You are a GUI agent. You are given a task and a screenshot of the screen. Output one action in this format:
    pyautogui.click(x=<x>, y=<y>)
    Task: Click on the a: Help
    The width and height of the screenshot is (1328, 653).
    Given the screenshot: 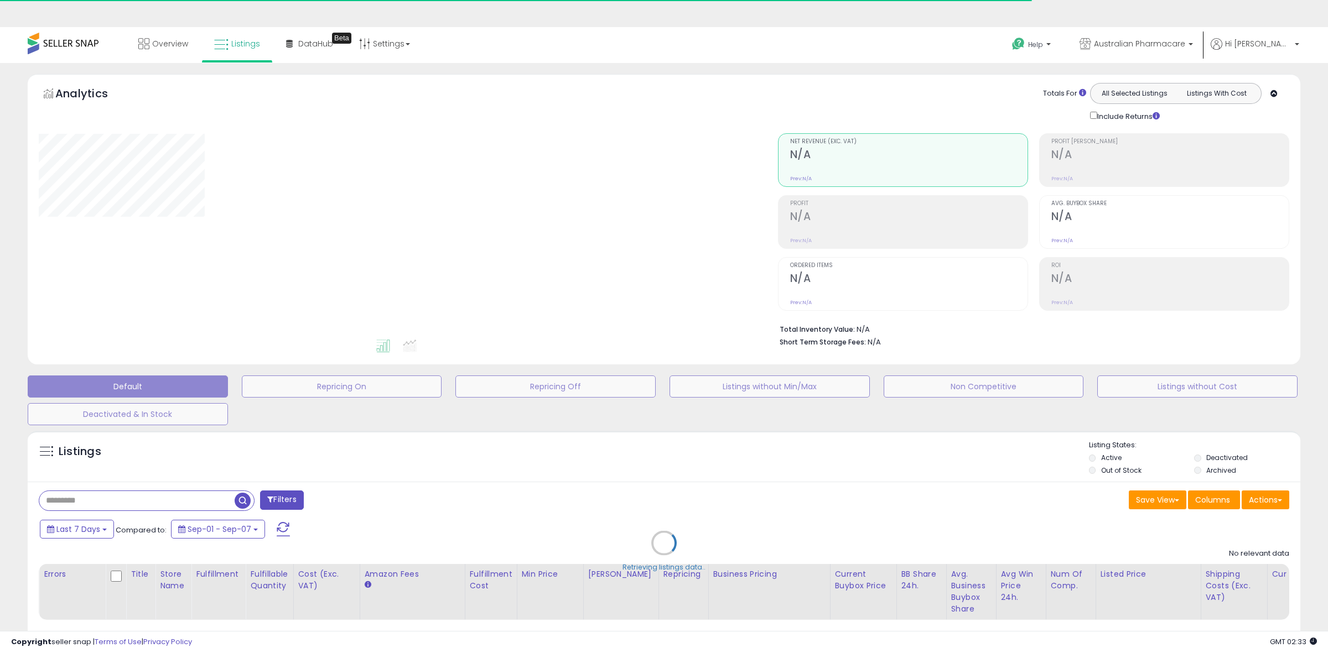 What is the action you would take?
    pyautogui.click(x=1032, y=46)
    